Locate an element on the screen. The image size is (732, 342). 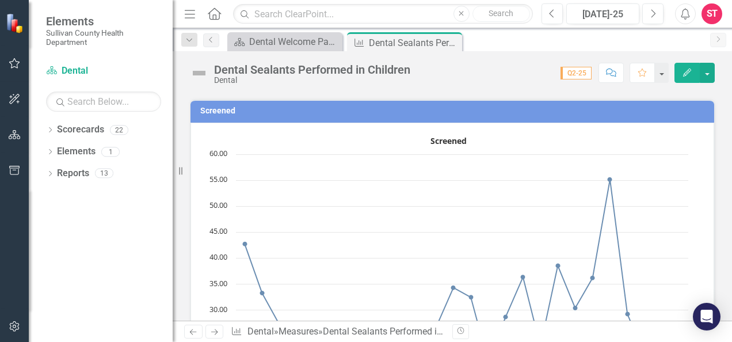
input: Search Below... is located at coordinates (104, 101).